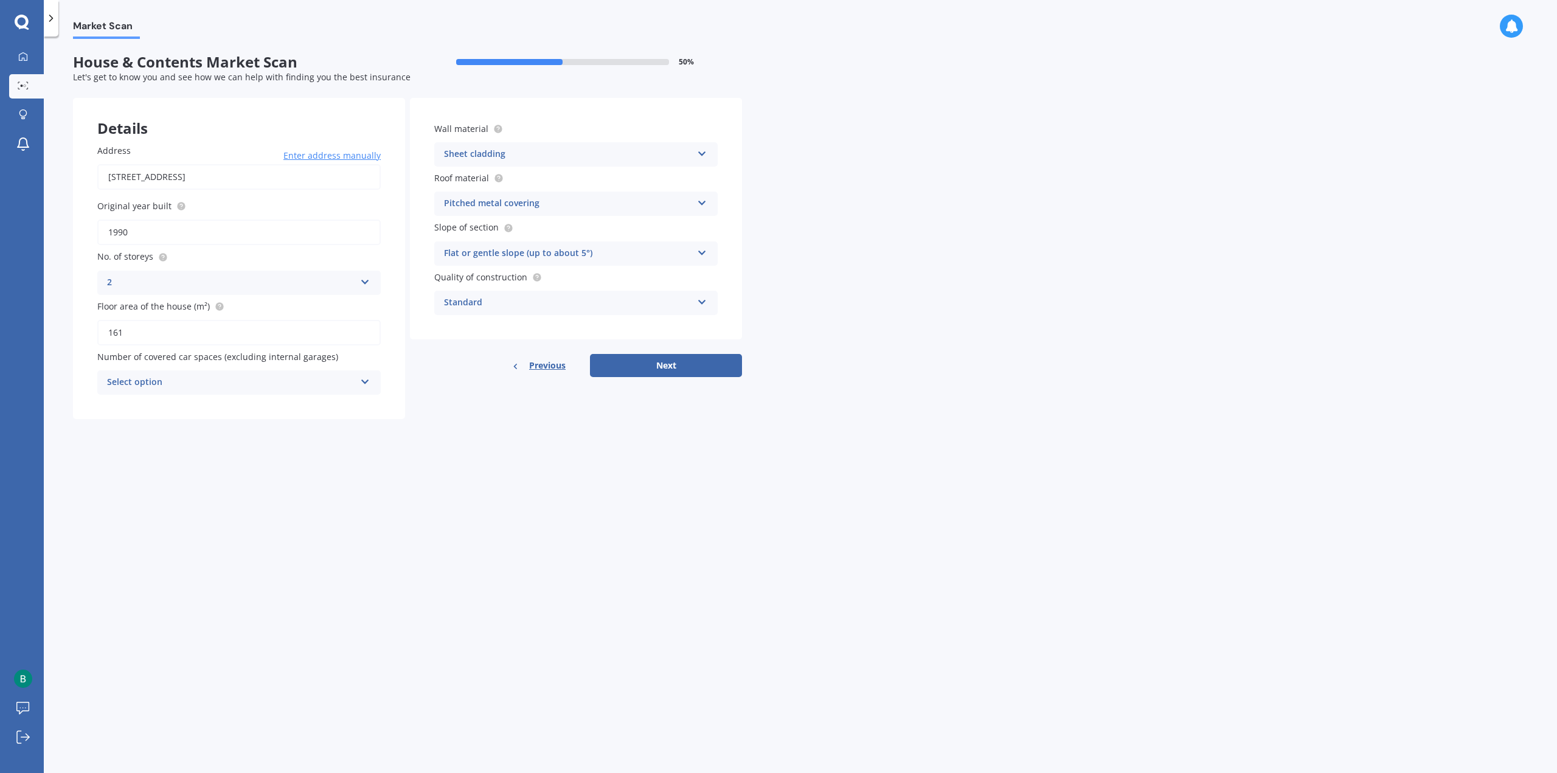 The height and width of the screenshot is (773, 1557). What do you see at coordinates (686, 62) in the screenshot?
I see `span: 50 %` at bounding box center [686, 62].